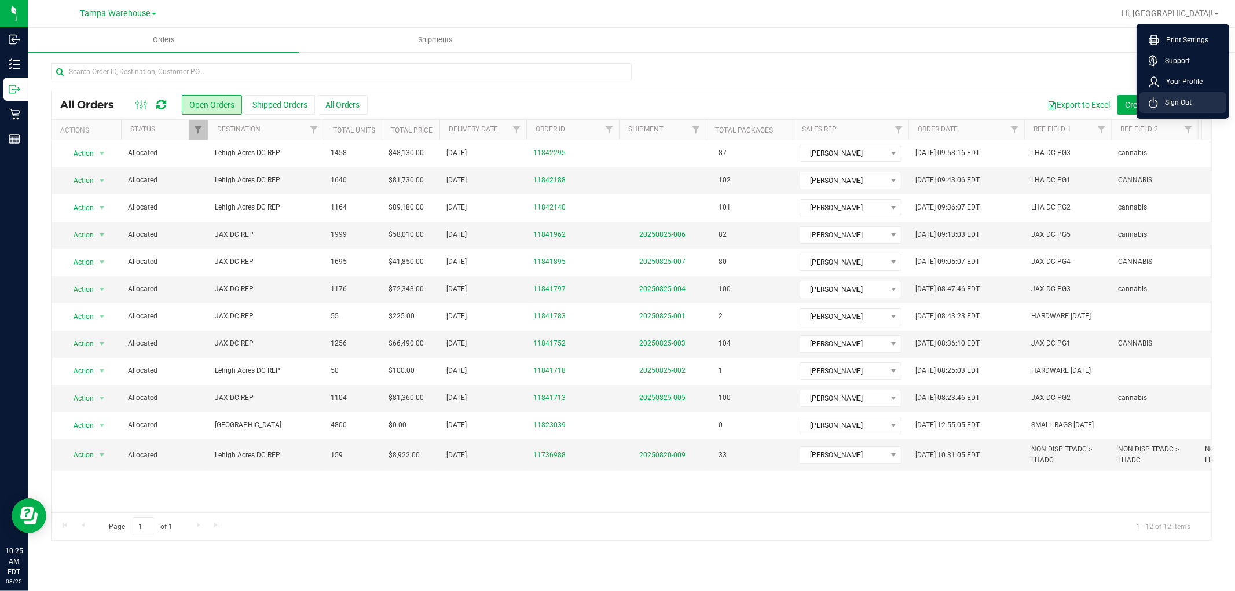 The height and width of the screenshot is (591, 1235). I want to click on input: 1, so click(143, 526).